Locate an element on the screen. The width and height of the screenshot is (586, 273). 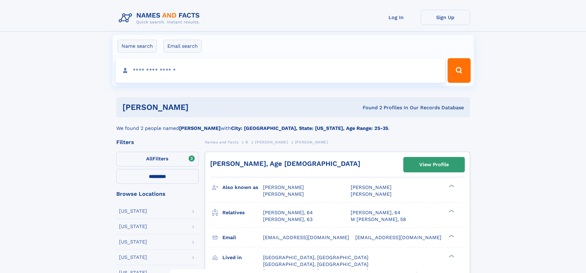
div: Found 2 Profiles In Our Records Database is located at coordinates (370, 108).